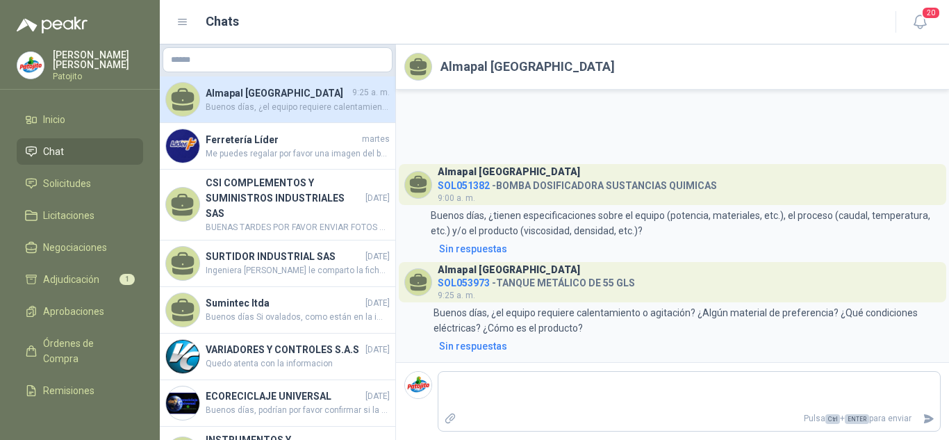 The height and width of the screenshot is (440, 949). I want to click on h4: - BOMBA DOSIFICADORA SUSTANCIAS QUIMICAS, so click(578, 183).